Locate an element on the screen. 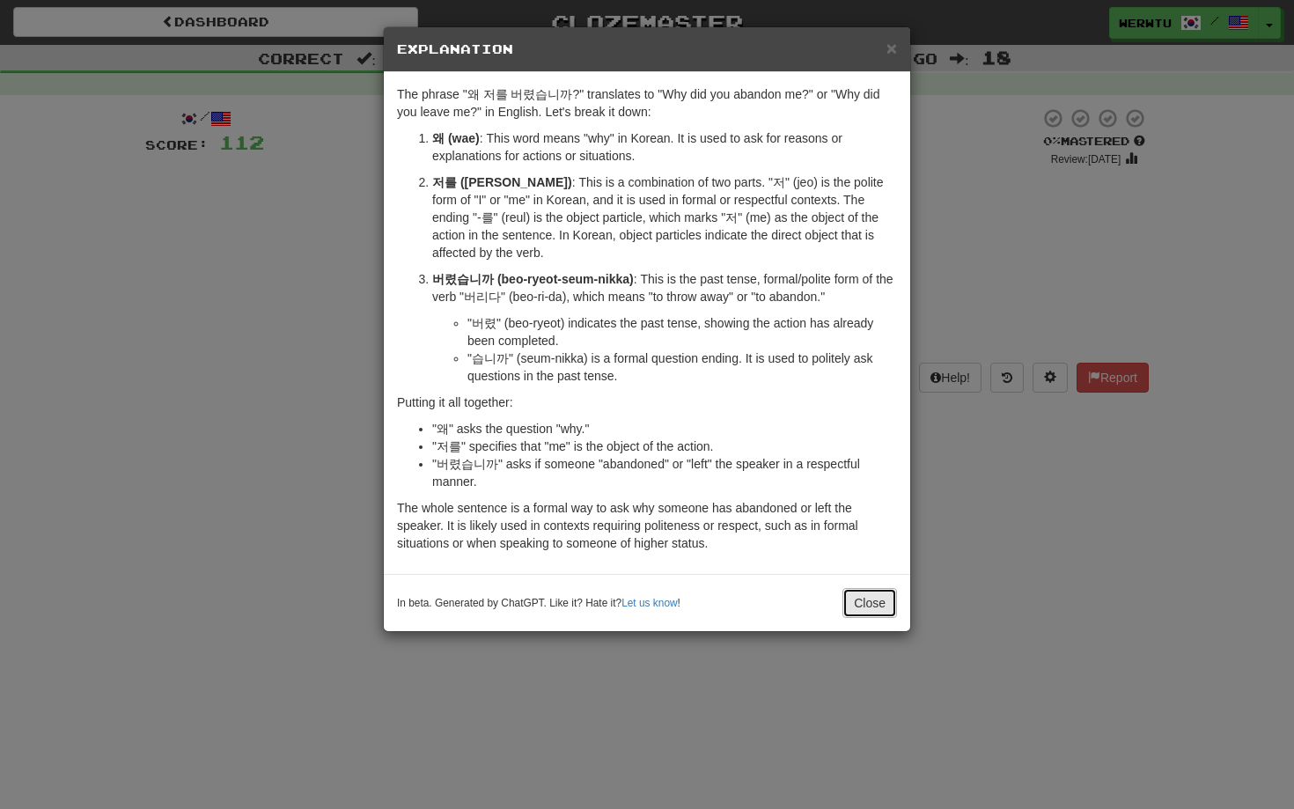 This screenshot has width=1294, height=809. p: The whole sentence is a formal way to ask why someone has abandoned or left the speaker. It is li... is located at coordinates (647, 525).